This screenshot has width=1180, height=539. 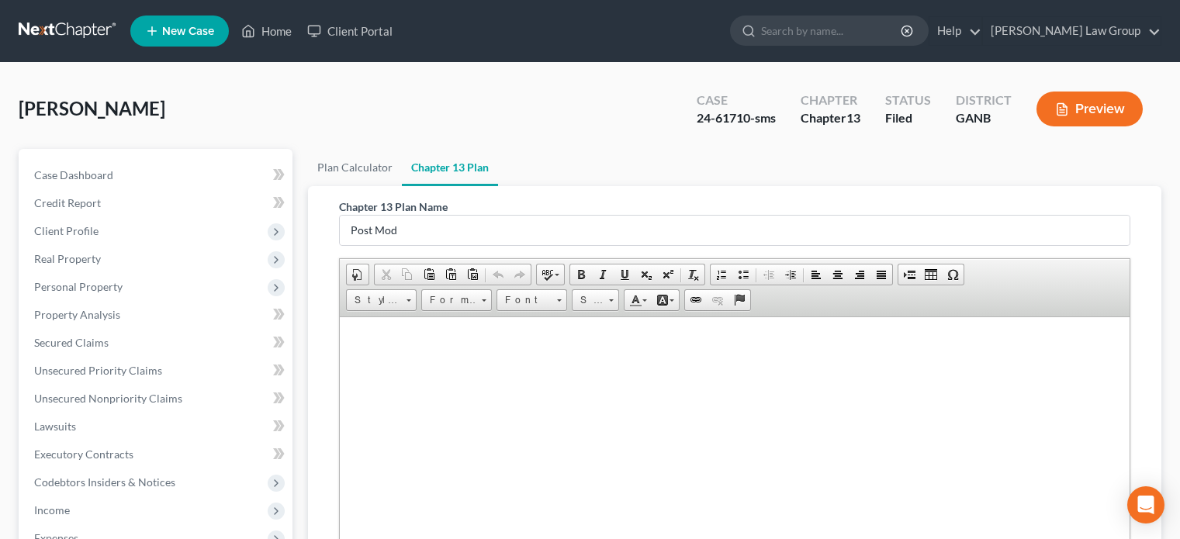 I want to click on div: Filed, so click(x=908, y=118).